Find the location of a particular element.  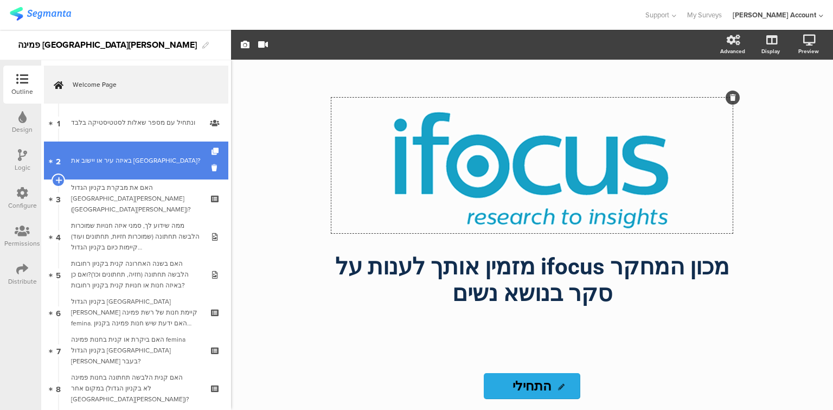

div: Logic is located at coordinates (22, 168).